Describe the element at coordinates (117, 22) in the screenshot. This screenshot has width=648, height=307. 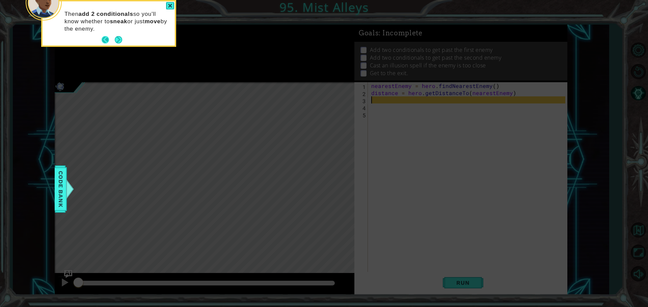
I see `p: Then so you'll know whether to or just by the enemy.` at that location.